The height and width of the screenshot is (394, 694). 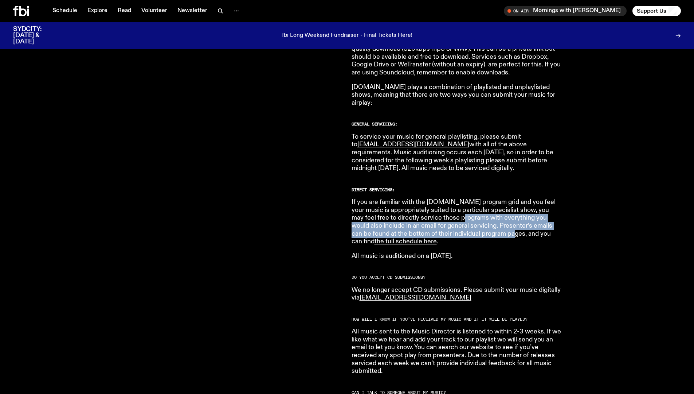 I want to click on h2: HOW WILL I KNOW IF YOU’VE RECEIVED MY MUSIC AND IF IT WILL BE PLAYED?, so click(x=457, y=319).